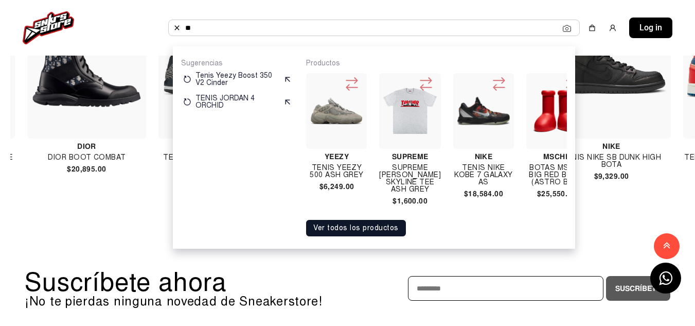 The width and height of the screenshot is (695, 326). What do you see at coordinates (567, 28) in the screenshot?
I see `img: Cámara` at bounding box center [567, 28].